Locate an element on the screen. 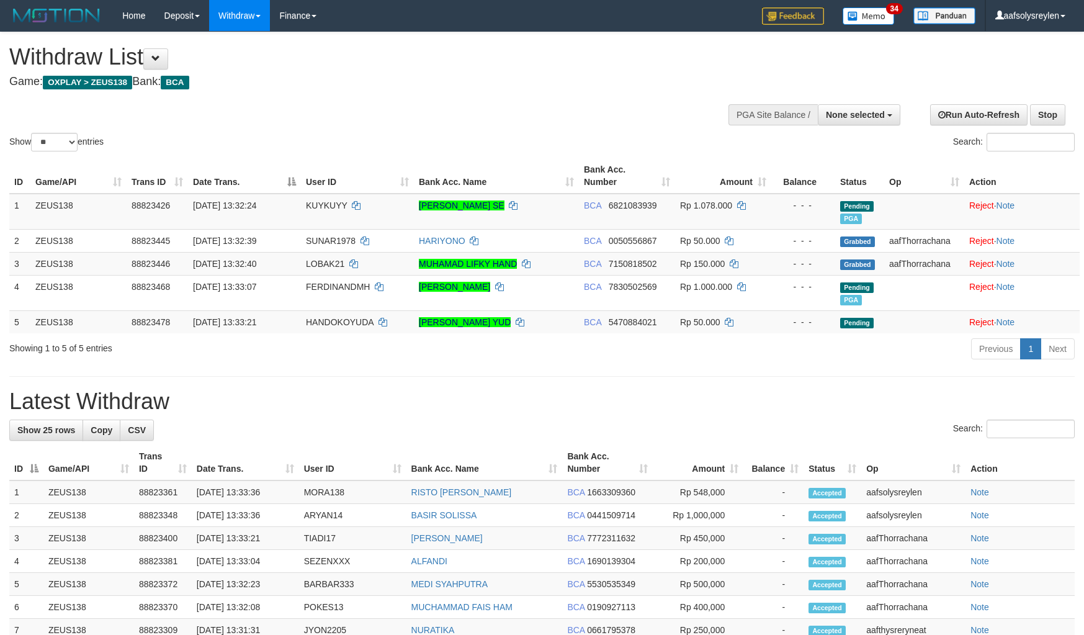 The width and height of the screenshot is (1084, 635). span: 34 is located at coordinates (894, 9).